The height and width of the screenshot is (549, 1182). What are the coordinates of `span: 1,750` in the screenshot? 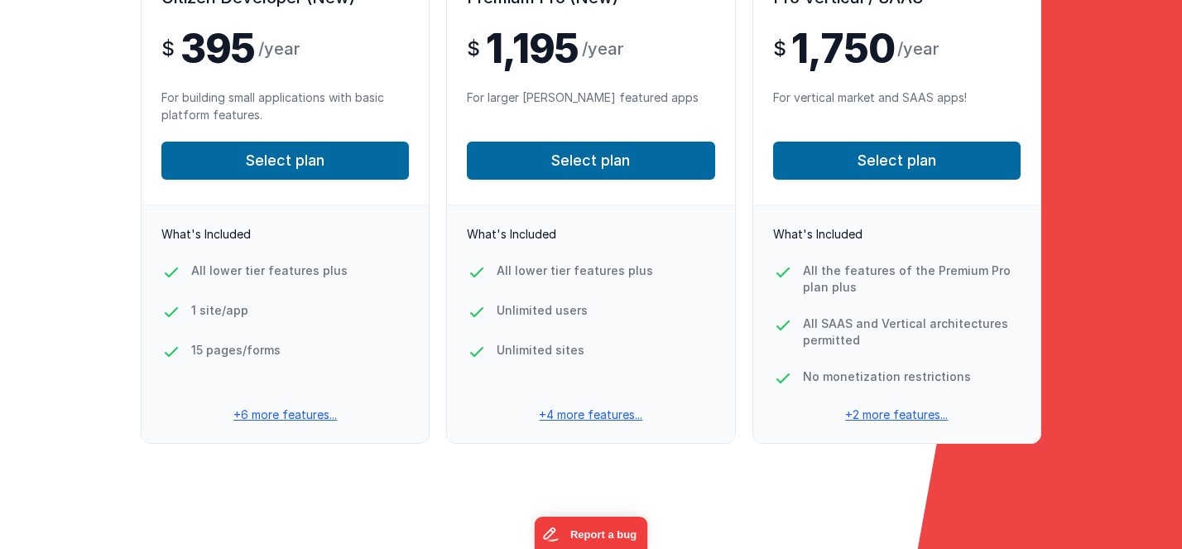 It's located at (842, 49).